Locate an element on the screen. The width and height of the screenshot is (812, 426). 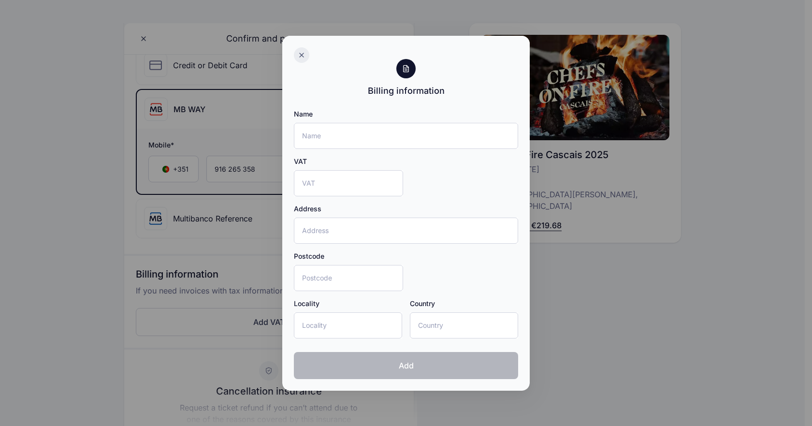
label: Country is located at coordinates (422, 303).